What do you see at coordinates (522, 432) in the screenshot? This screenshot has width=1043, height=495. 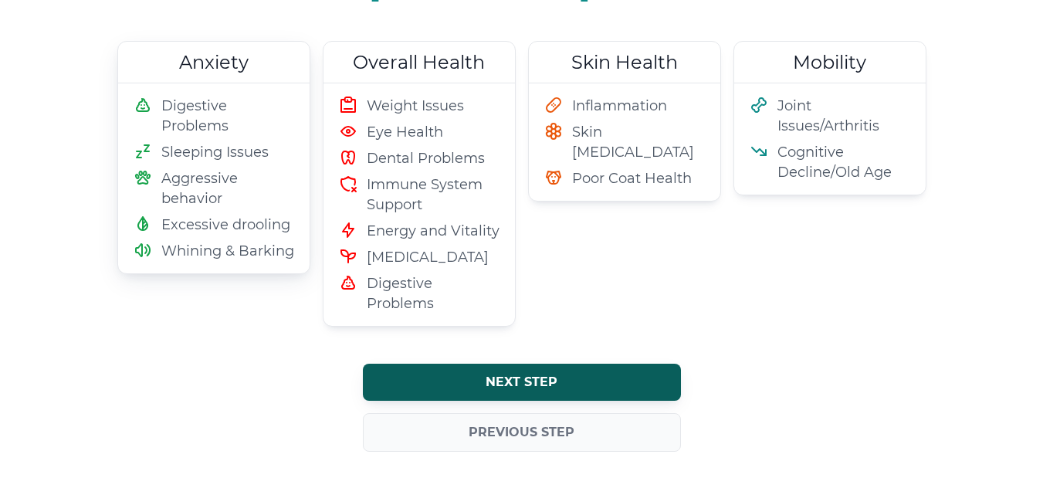 I see `button: Previous step` at bounding box center [522, 432].